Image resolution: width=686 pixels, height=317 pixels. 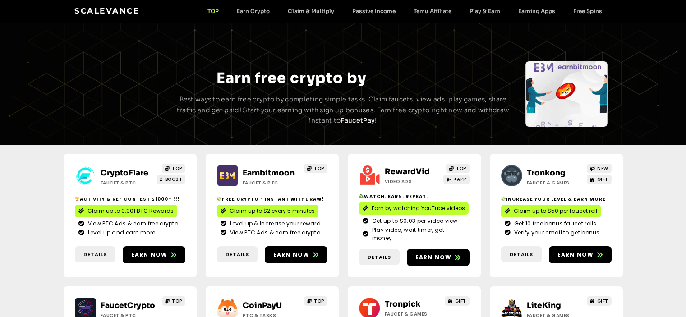 What do you see at coordinates (130, 199) in the screenshot?
I see `h2: Activity & ref contest $1000+ !!!` at bounding box center [130, 199].